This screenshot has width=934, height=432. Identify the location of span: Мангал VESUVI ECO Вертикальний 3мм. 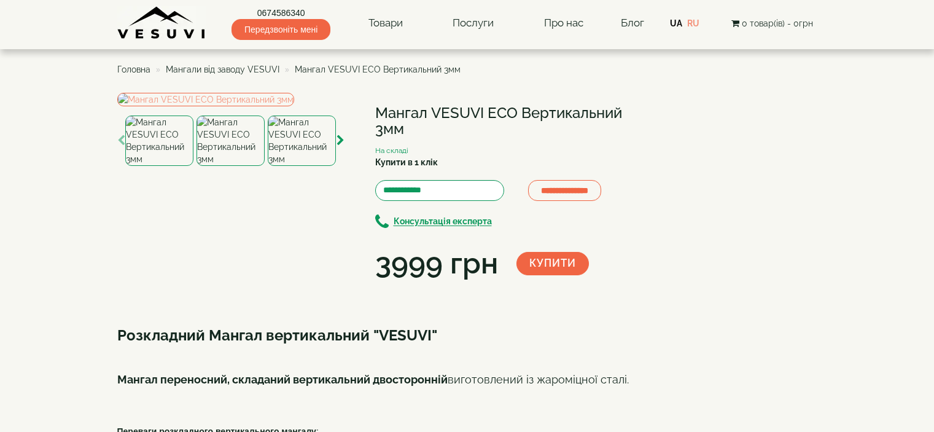
(378, 69).